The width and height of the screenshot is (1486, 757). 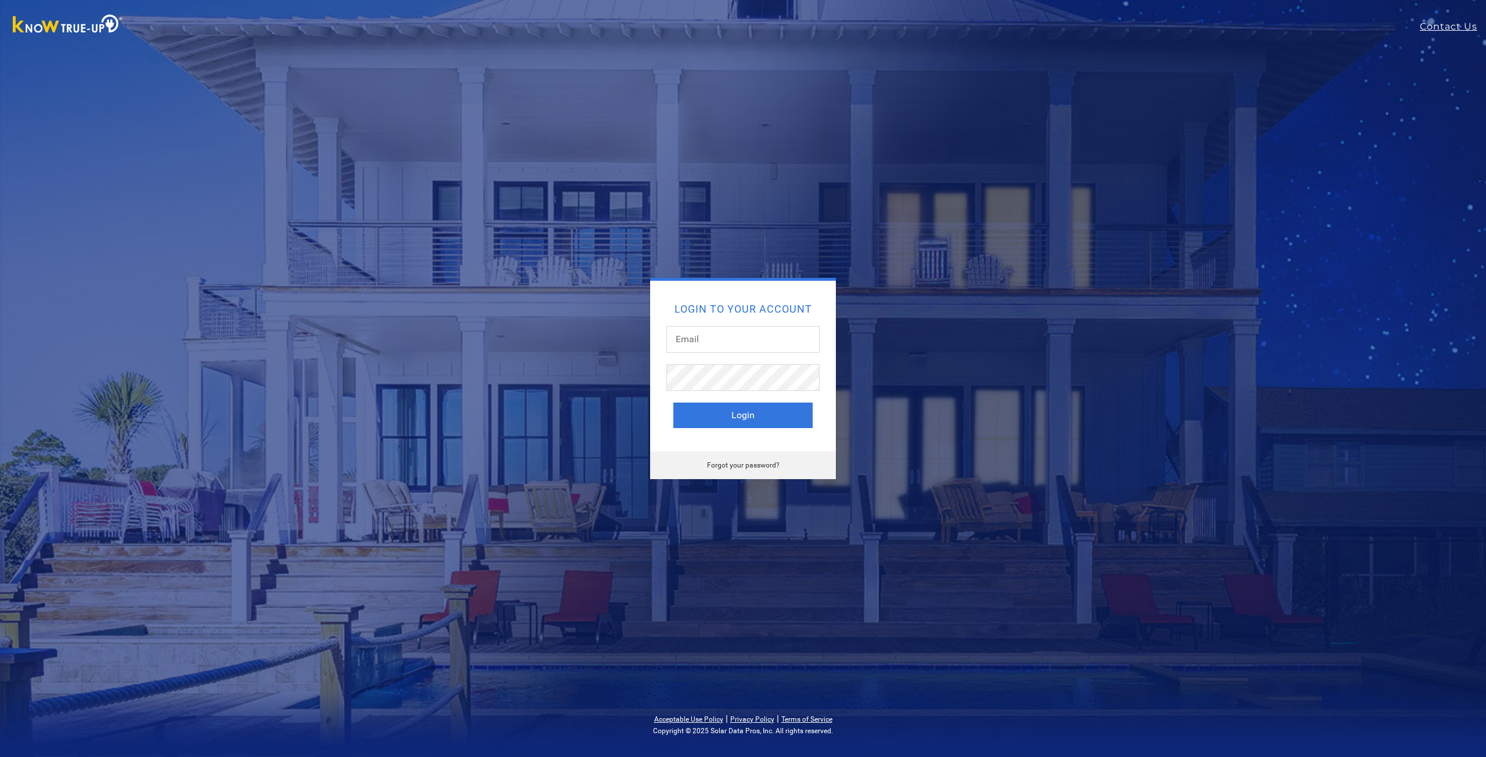 I want to click on a: Acceptable Use Policy, so click(x=688, y=720).